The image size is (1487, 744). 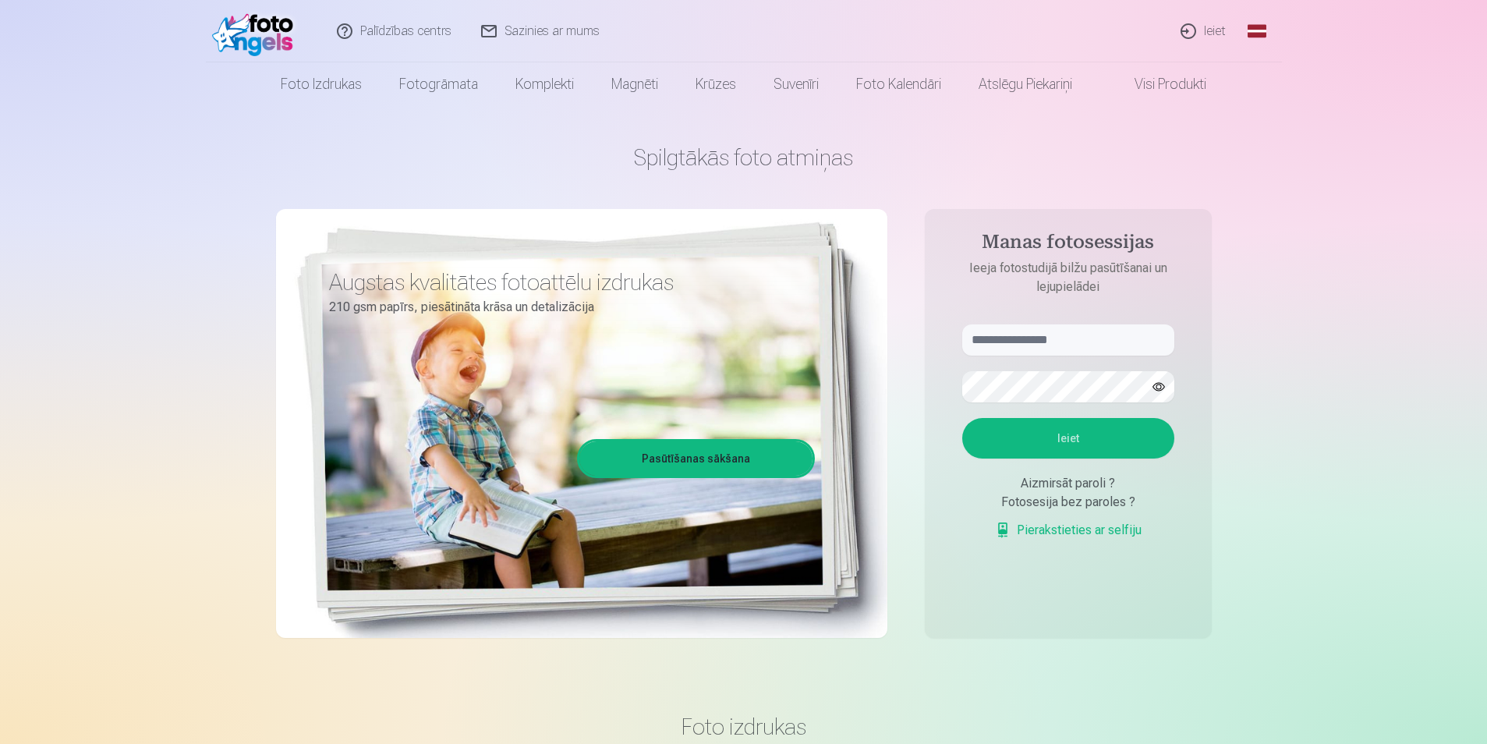 I want to click on a: Foto kalendāri, so click(x=898, y=84).